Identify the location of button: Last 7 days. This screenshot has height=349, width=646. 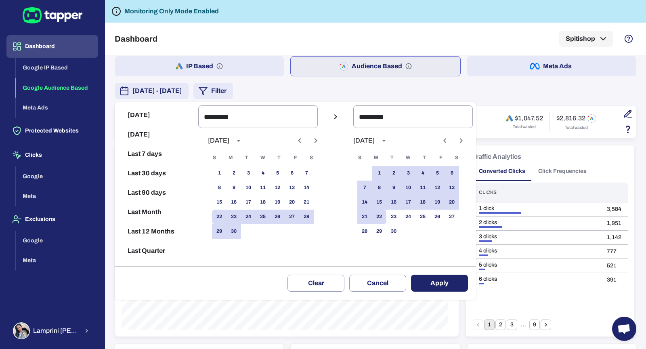
(156, 154).